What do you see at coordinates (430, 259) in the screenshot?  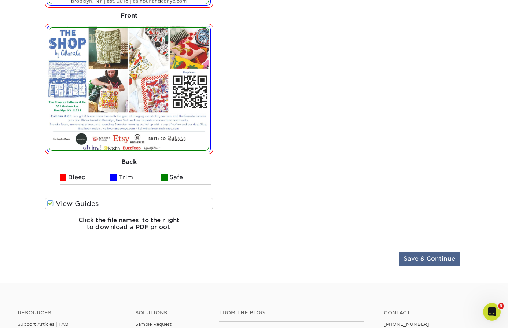 I see `input: Save & Continue` at bounding box center [430, 259].